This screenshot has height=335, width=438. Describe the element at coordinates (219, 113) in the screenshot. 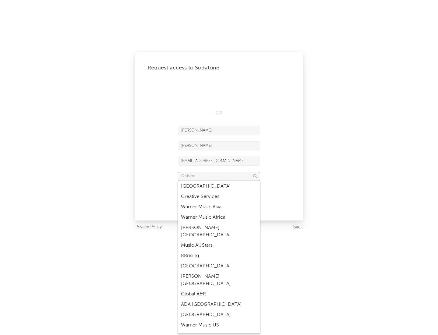

I see `div: OR` at that location.